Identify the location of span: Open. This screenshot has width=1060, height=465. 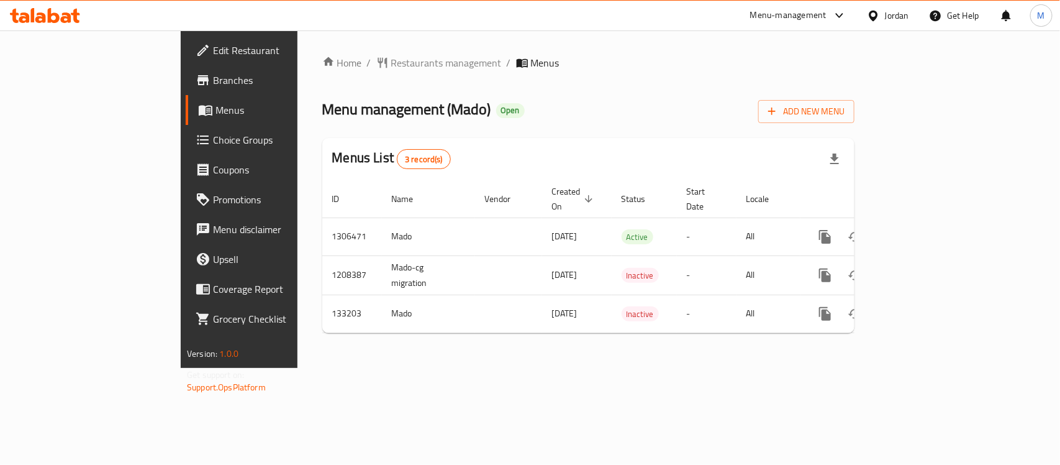
(511, 110).